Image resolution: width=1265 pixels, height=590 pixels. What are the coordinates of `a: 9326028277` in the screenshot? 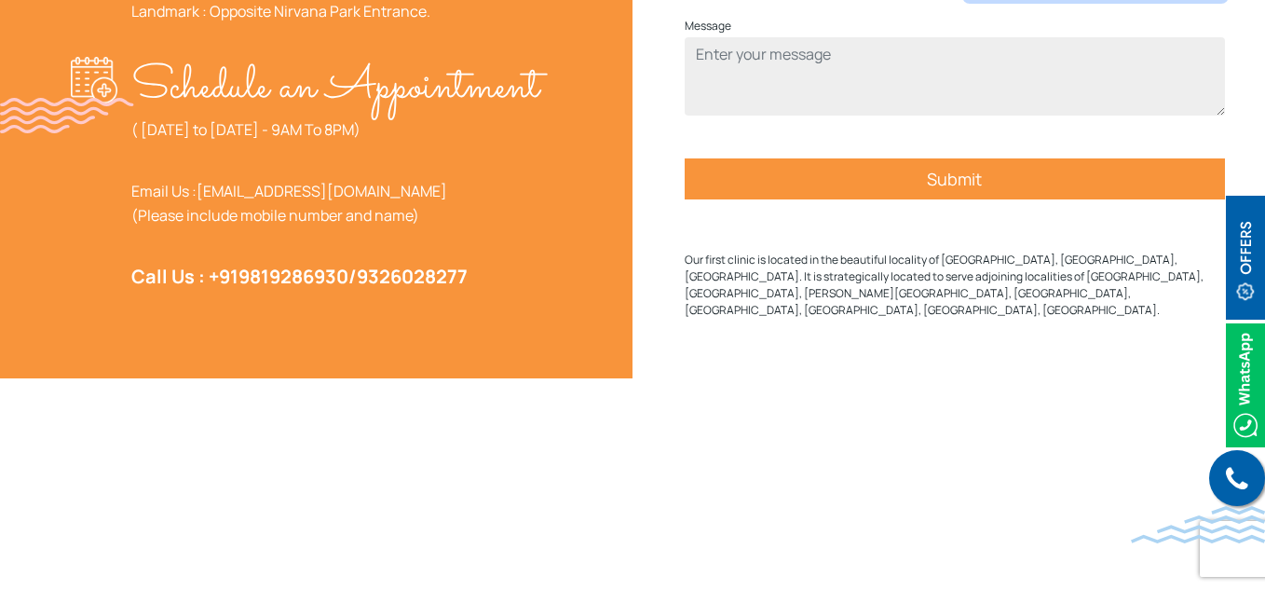 It's located at (412, 276).